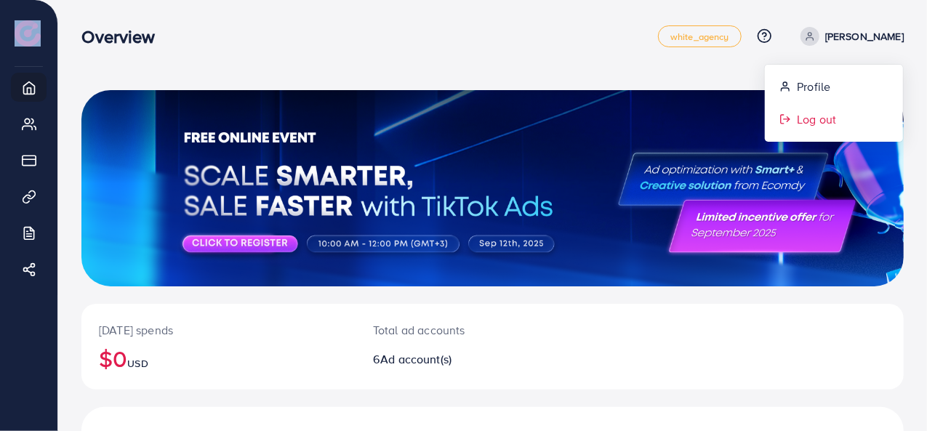  What do you see at coordinates (124, 36) in the screenshot?
I see `h3: Overview` at bounding box center [124, 36].